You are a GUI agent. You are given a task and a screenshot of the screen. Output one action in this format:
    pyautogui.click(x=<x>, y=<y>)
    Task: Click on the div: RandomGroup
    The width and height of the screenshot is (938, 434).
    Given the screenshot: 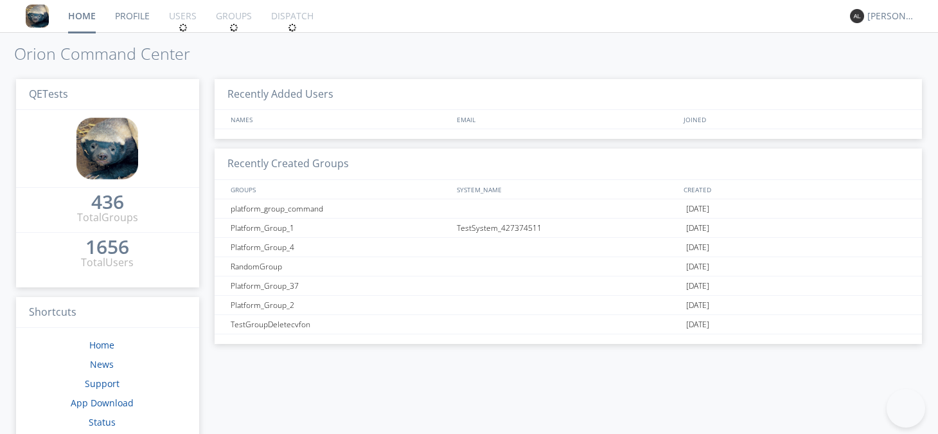 What is the action you would take?
    pyautogui.click(x=340, y=266)
    